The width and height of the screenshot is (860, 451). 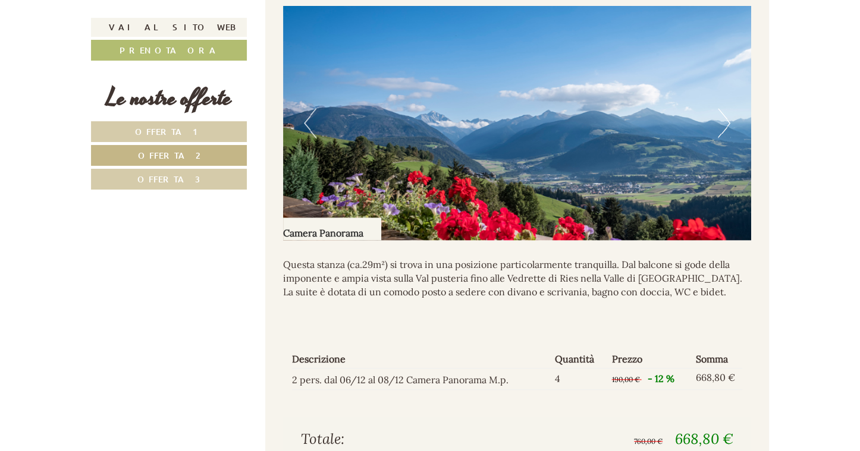 I want to click on th: Prezzo, so click(x=648, y=359).